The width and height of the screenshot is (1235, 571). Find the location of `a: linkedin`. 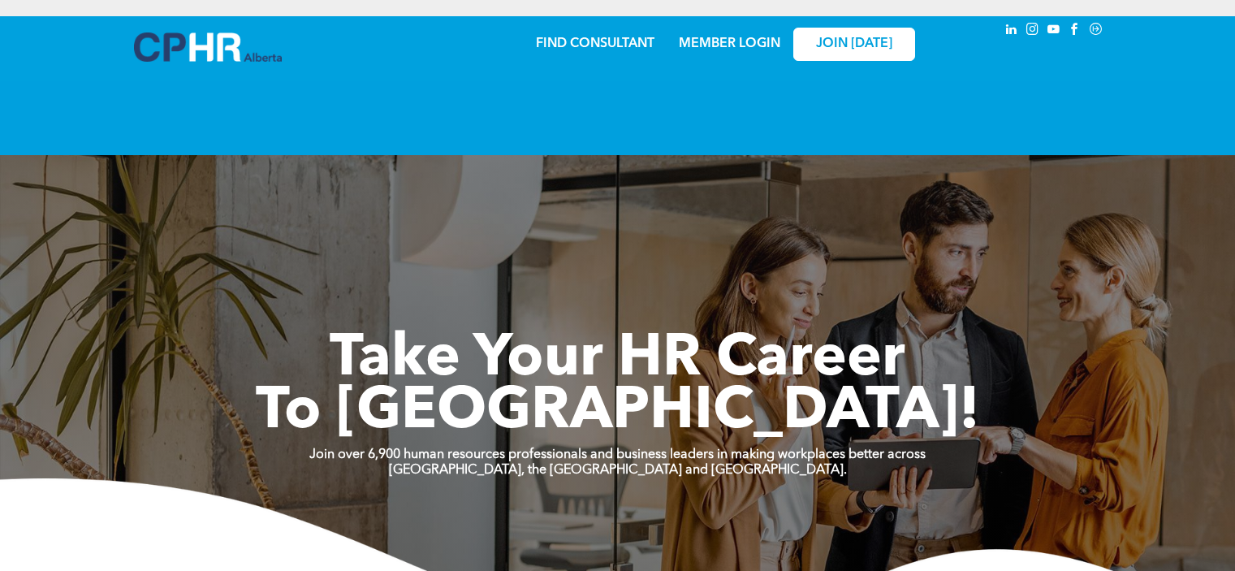

a: linkedin is located at coordinates (1012, 31).